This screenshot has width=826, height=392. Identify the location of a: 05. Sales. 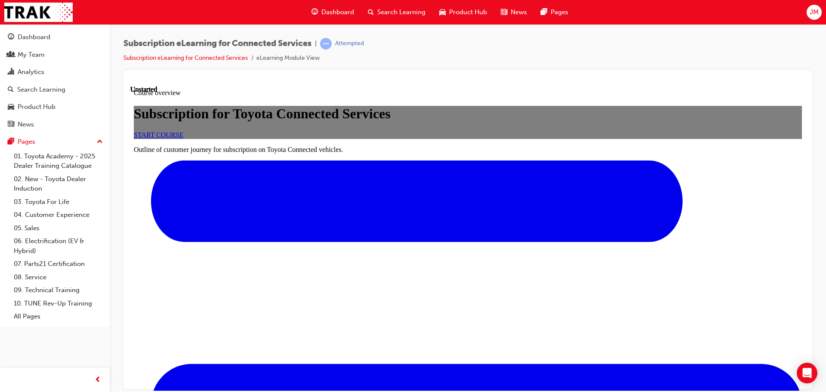
(58, 228).